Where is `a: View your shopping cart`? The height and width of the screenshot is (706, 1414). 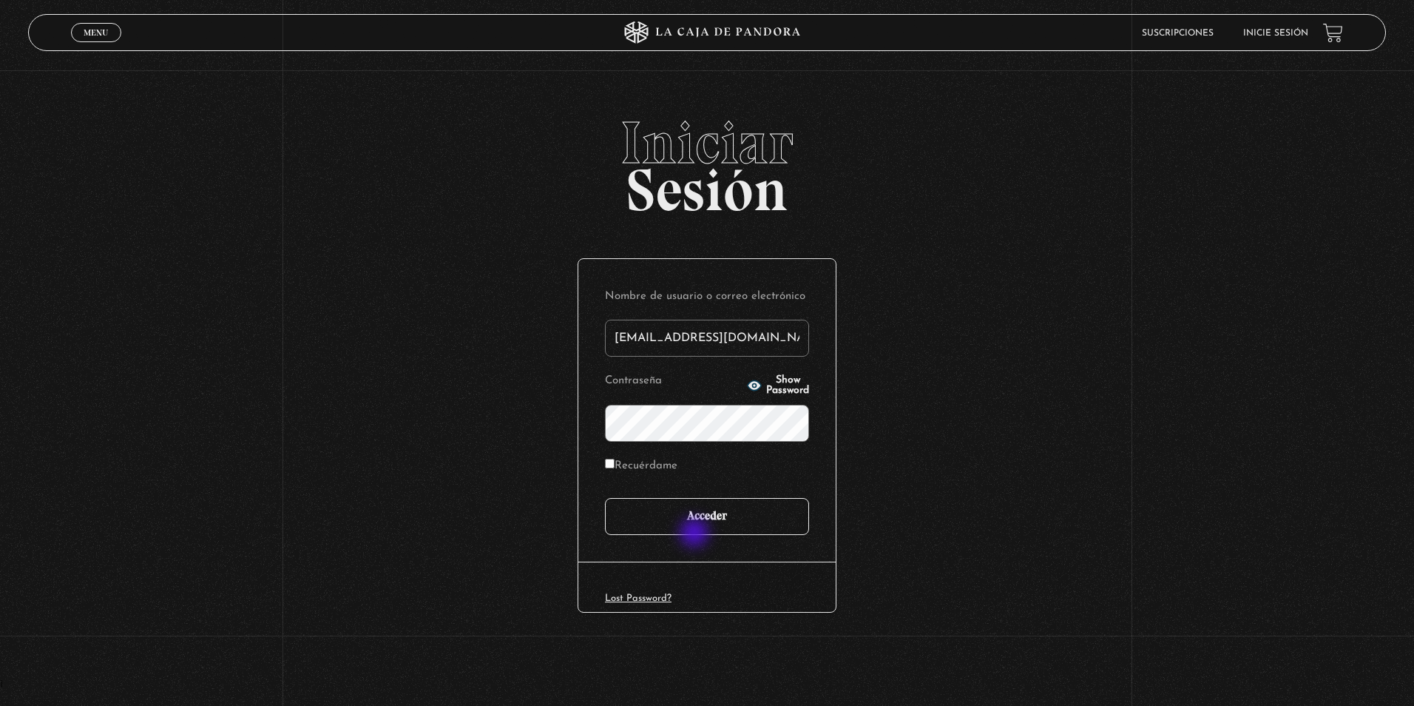 a: View your shopping cart is located at coordinates (1333, 33).